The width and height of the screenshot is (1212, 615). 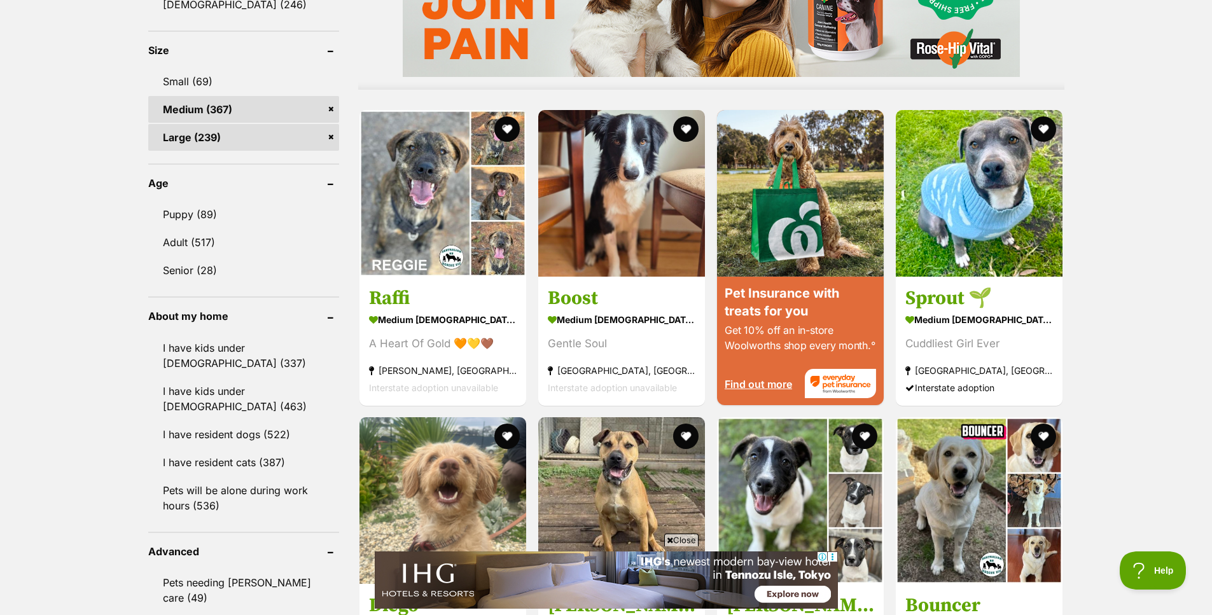 I want to click on h3: Sprout 🌱, so click(x=979, y=298).